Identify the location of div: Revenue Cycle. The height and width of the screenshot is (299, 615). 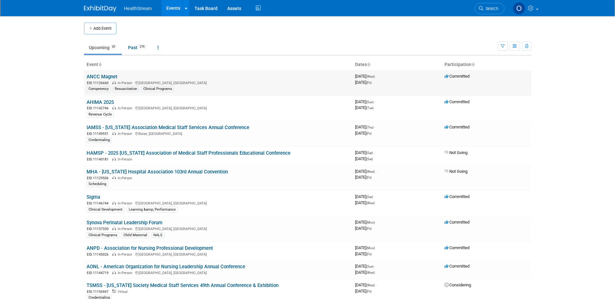
(100, 115).